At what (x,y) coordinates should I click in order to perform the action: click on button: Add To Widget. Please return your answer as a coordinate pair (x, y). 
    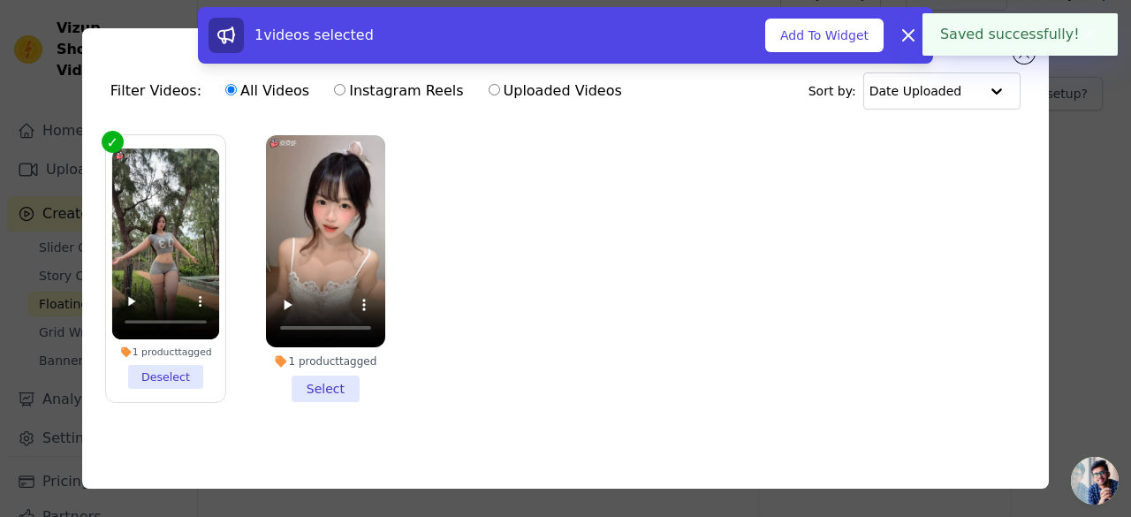
    Looking at the image, I should click on (824, 35).